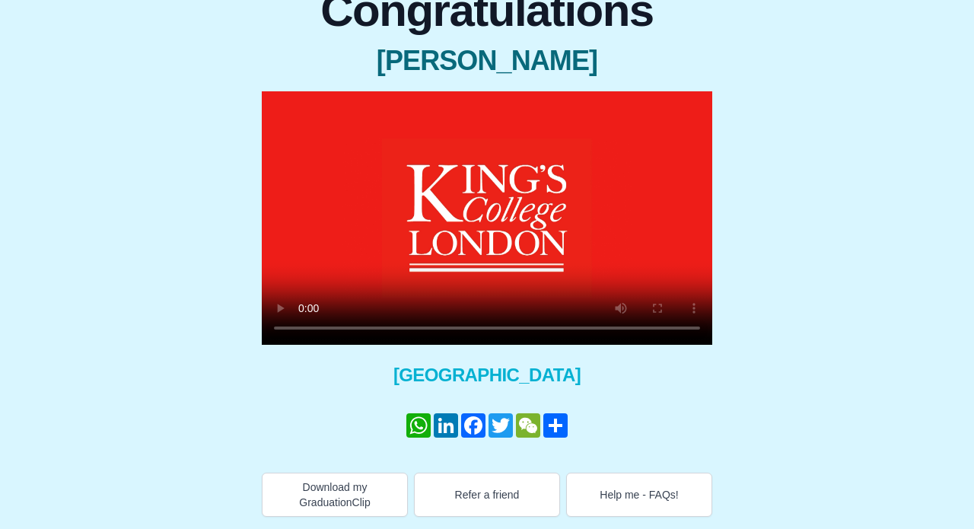 The height and width of the screenshot is (529, 974). I want to click on a: LinkedIn, so click(446, 425).